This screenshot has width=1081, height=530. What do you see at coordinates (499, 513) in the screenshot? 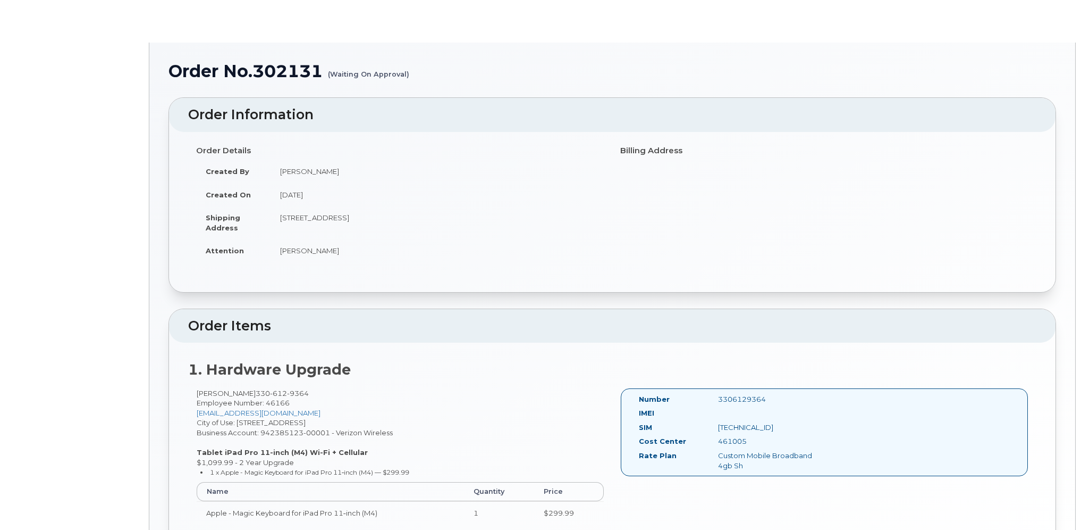
I see `td: 1` at bounding box center [499, 513].